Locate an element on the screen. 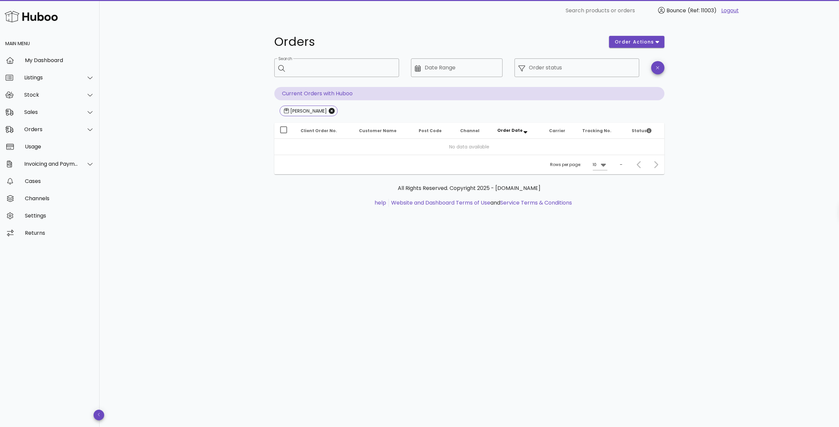 Image resolution: width=839 pixels, height=427 pixels. div: Stock is located at coordinates (51, 95).